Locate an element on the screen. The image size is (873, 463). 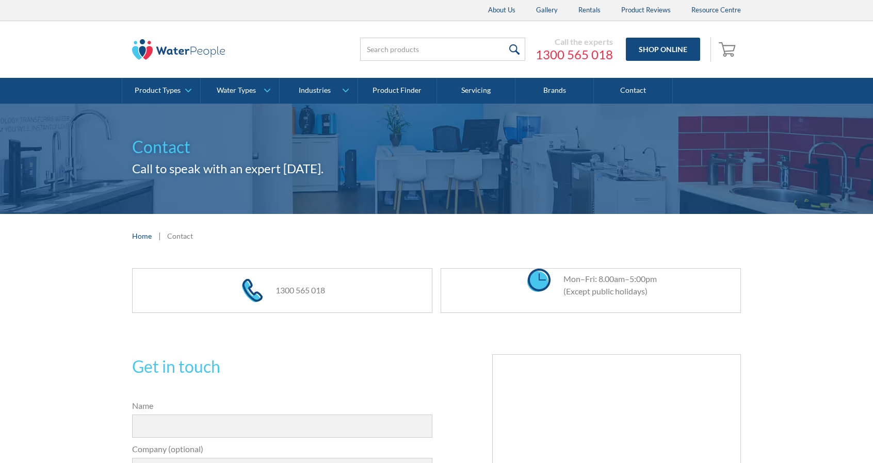
h2: Get in touch is located at coordinates (282, 367).